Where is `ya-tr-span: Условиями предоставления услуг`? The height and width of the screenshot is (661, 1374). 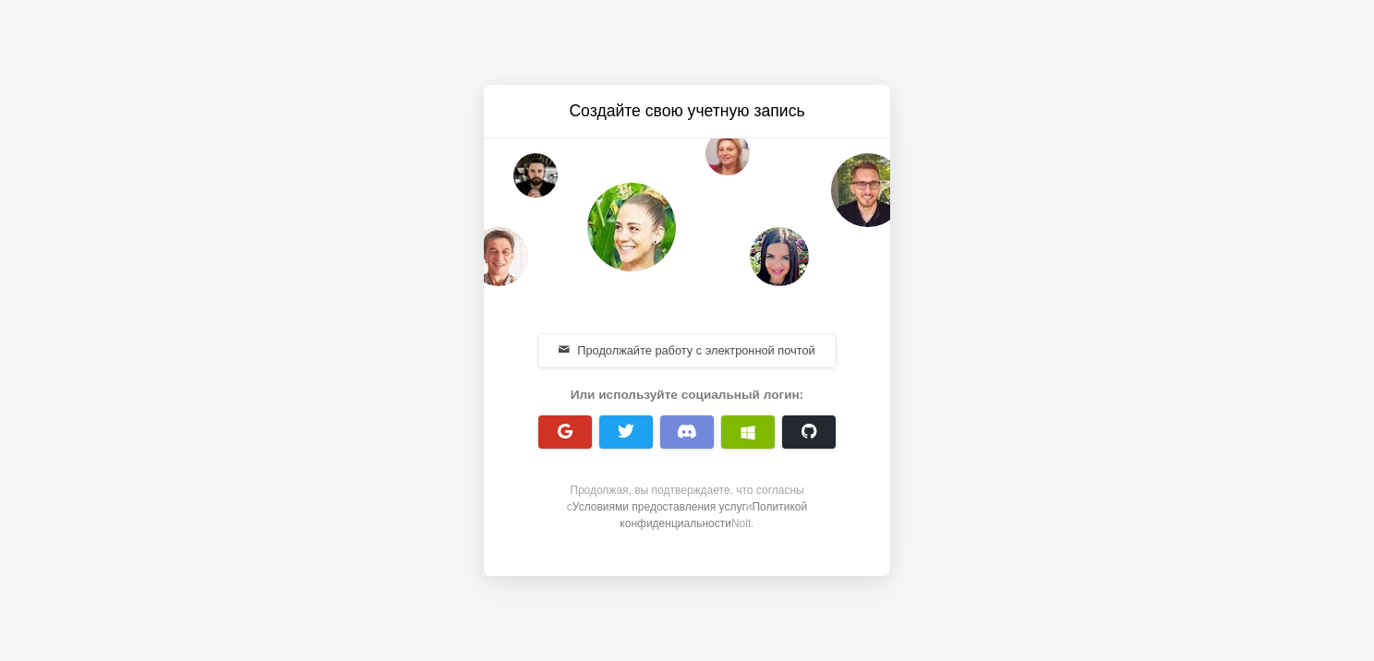
ya-tr-span: Условиями предоставления услуг is located at coordinates (660, 507).